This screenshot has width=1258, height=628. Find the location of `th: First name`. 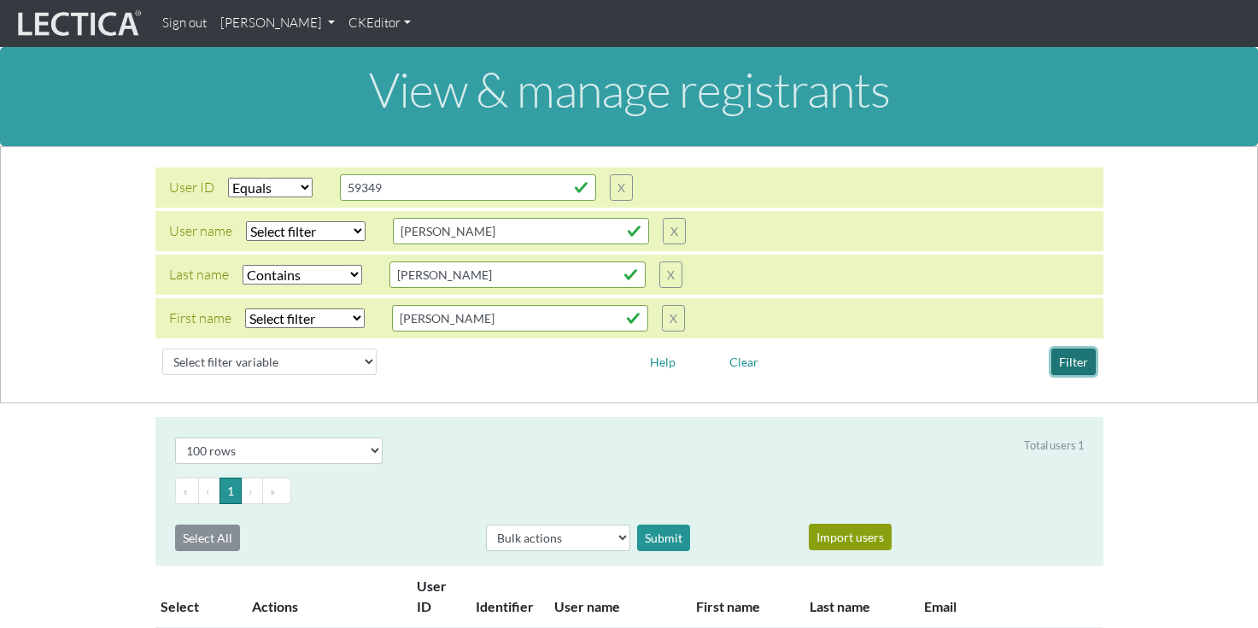

th: First name is located at coordinates (742, 596).